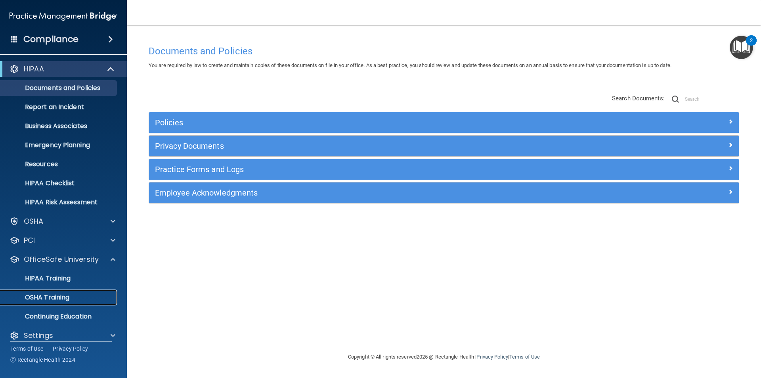 The width and height of the screenshot is (761, 378). What do you see at coordinates (62, 240) in the screenshot?
I see `a: PCI` at bounding box center [62, 240].